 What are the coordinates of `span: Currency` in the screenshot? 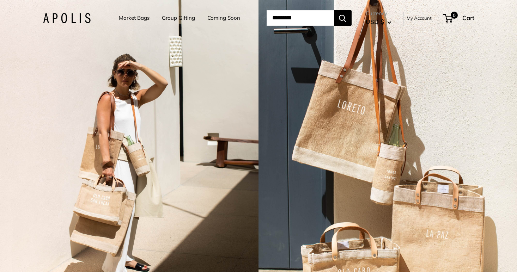 It's located at (378, 13).